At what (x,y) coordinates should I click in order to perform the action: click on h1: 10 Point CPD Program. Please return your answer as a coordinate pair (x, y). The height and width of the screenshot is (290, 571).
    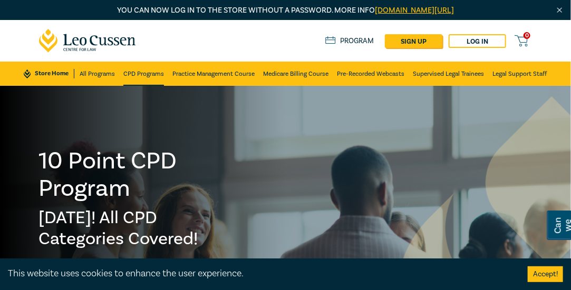
    Looking at the image, I should click on (138, 175).